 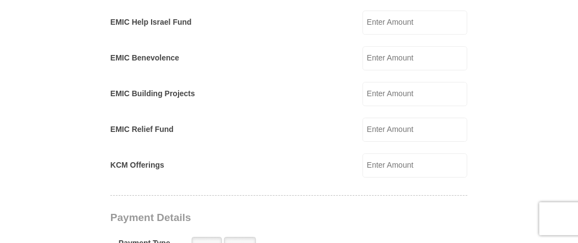 I want to click on label: EMIC Building Projects, so click(x=153, y=93).